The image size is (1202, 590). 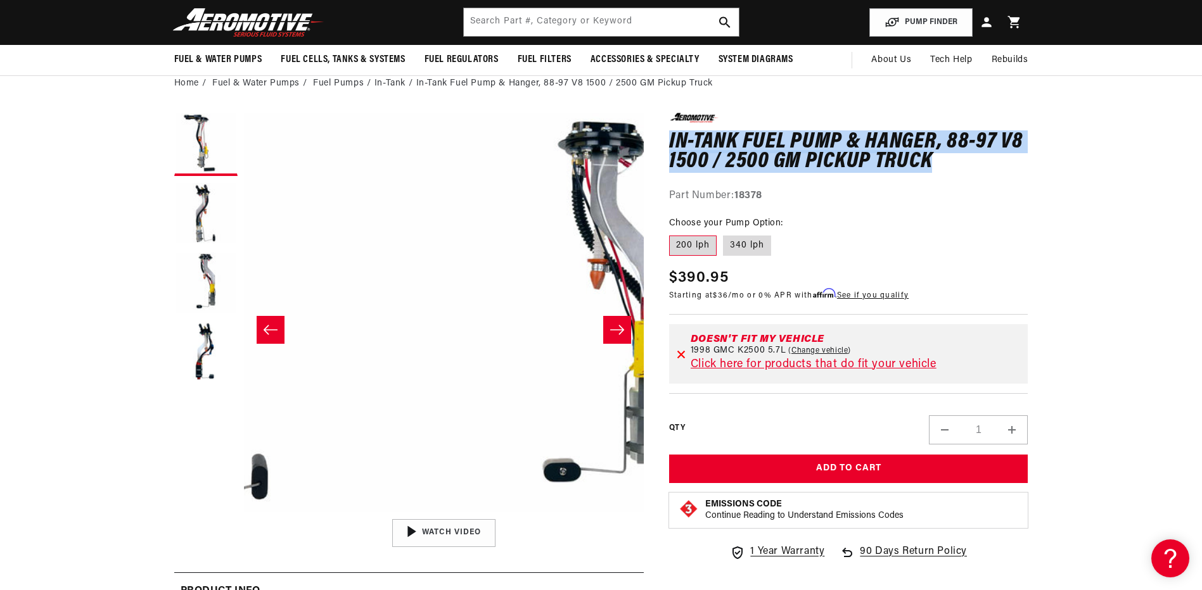 What do you see at coordinates (720, 296) in the screenshot?
I see `span: $36` at bounding box center [720, 296].